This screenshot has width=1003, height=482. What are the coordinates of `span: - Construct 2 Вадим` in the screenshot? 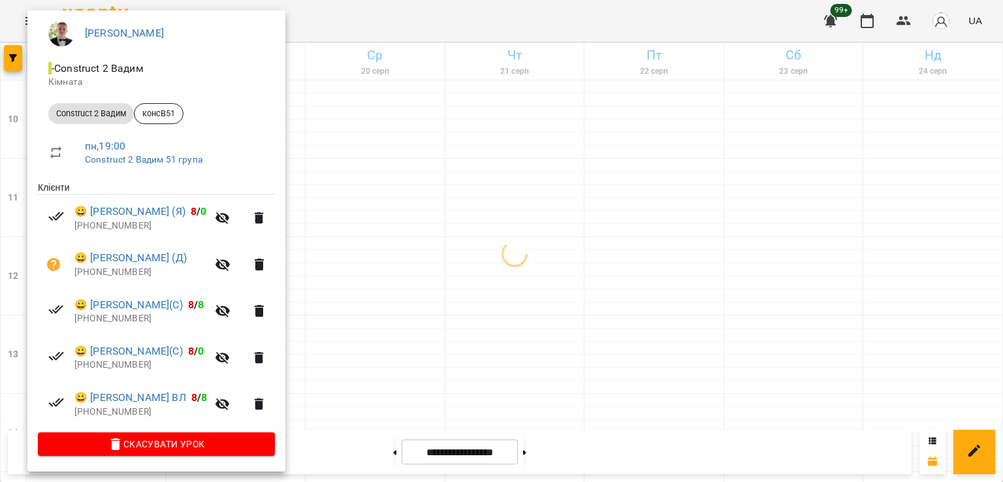 It's located at (97, 68).